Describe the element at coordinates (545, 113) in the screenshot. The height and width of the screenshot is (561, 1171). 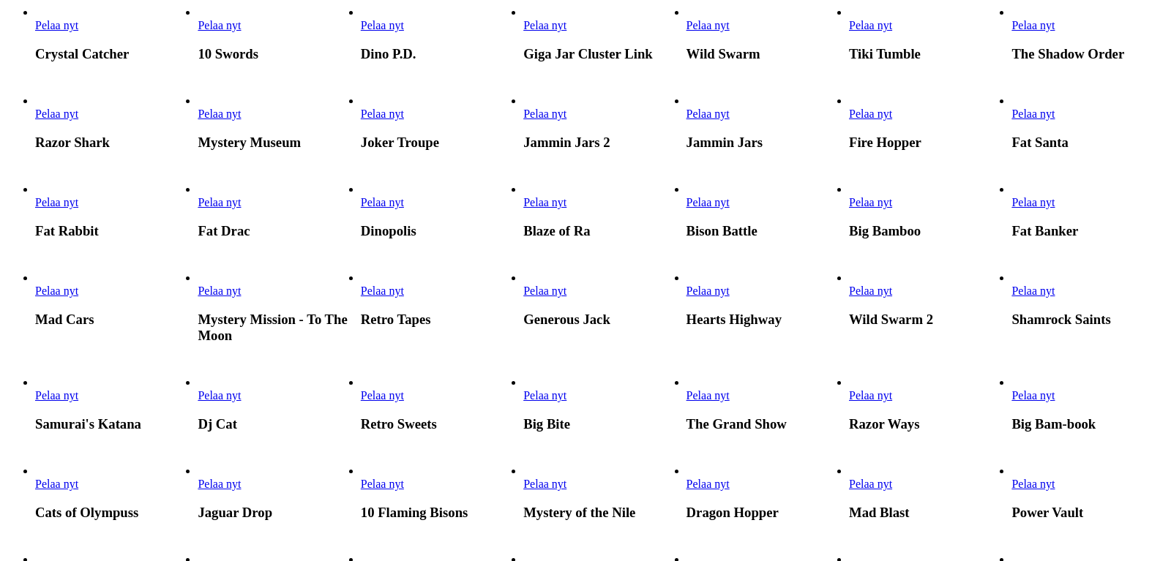
I see `a: Jammin Jars 2` at that location.